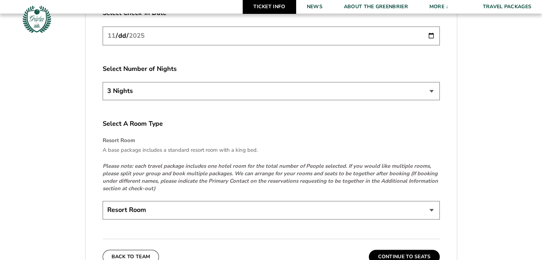 The image size is (542, 260). I want to click on em: Please note: each travel package includes one hotel room for the total number of People selected...., so click(270, 177).